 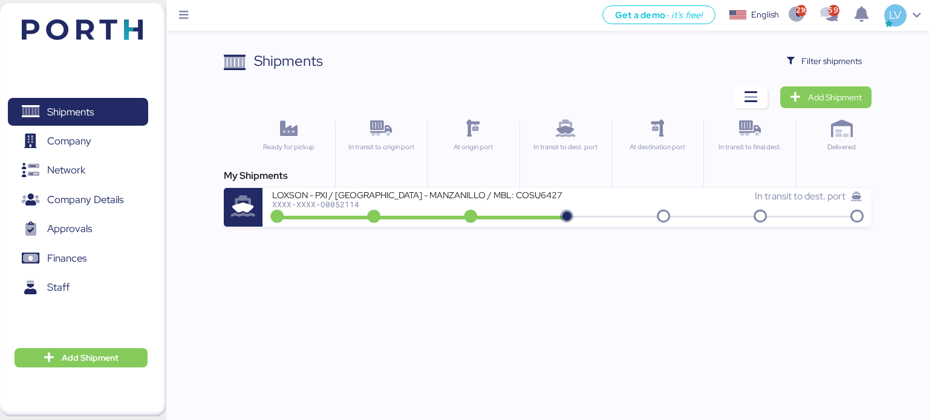 I want to click on a: Company Details, so click(x=78, y=200).